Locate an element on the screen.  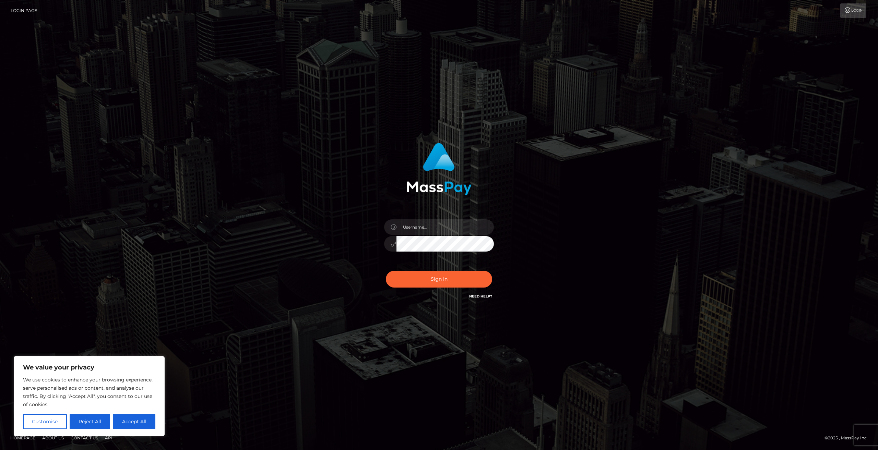
button: Customise is located at coordinates (45, 422).